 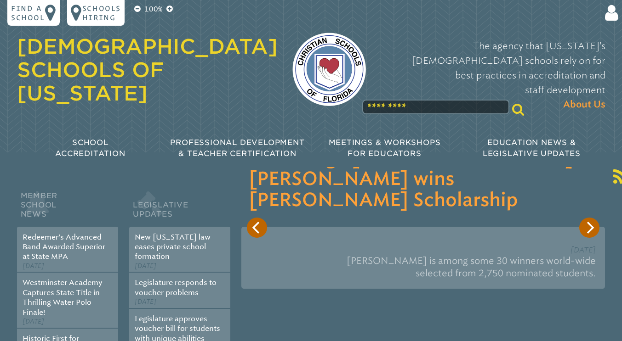 What do you see at coordinates (589, 228) in the screenshot?
I see `button: Next` at bounding box center [589, 228].